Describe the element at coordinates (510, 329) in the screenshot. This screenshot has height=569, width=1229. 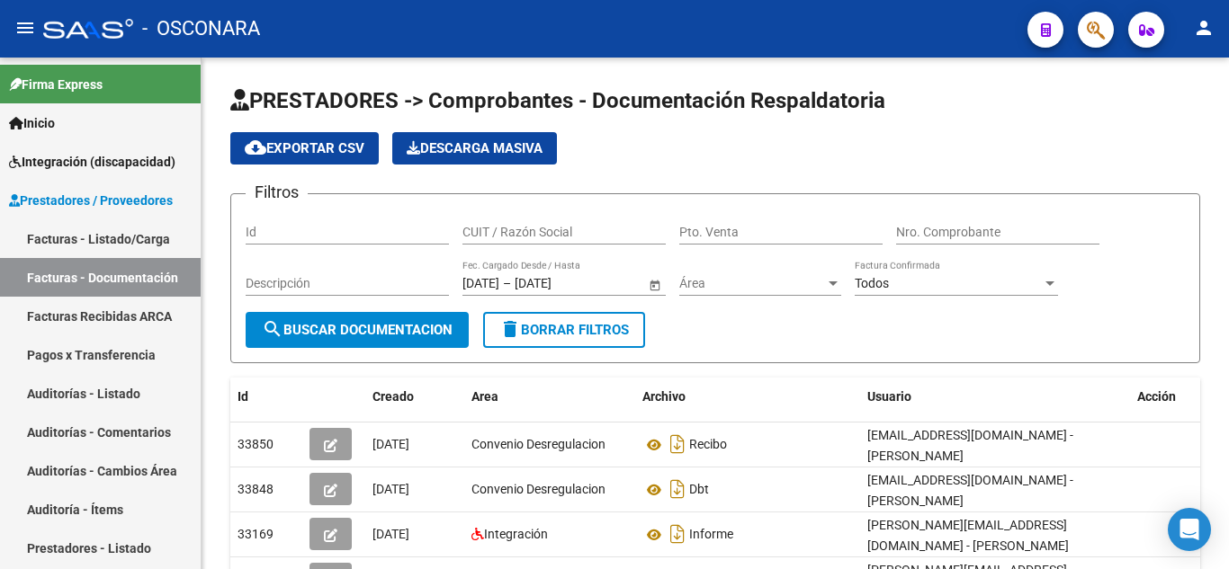
I see `mat-icon: delete` at that location.